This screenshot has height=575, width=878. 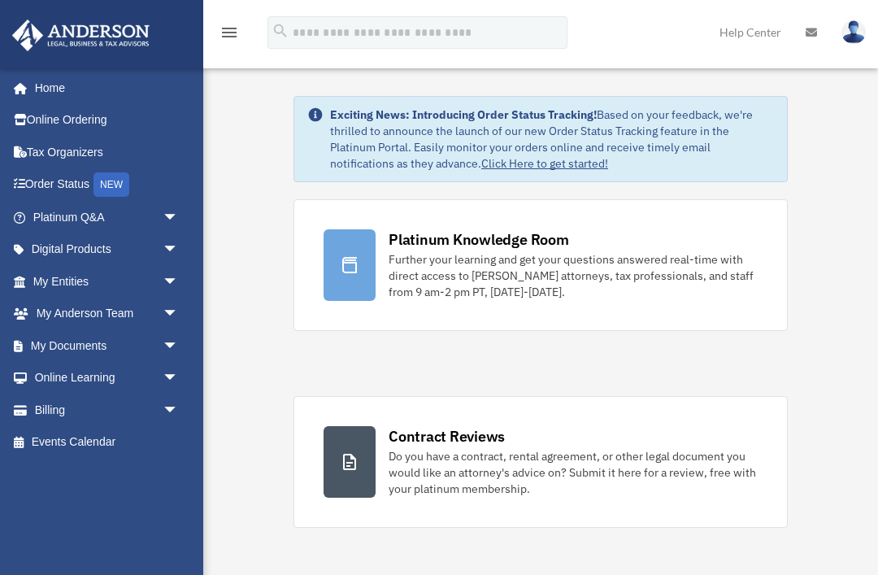 I want to click on a: Click Here to get started!, so click(x=545, y=163).